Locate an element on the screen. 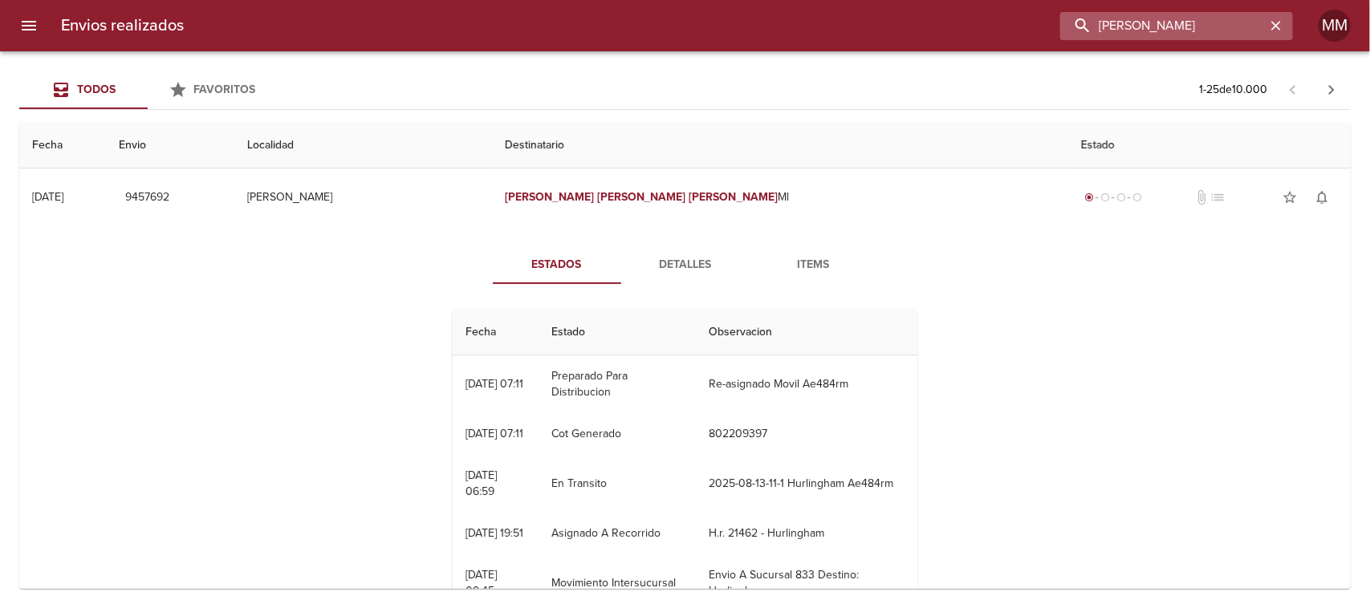 The height and width of the screenshot is (608, 1370). td: H.r. 21462 - Hurlingham is located at coordinates (806, 534).